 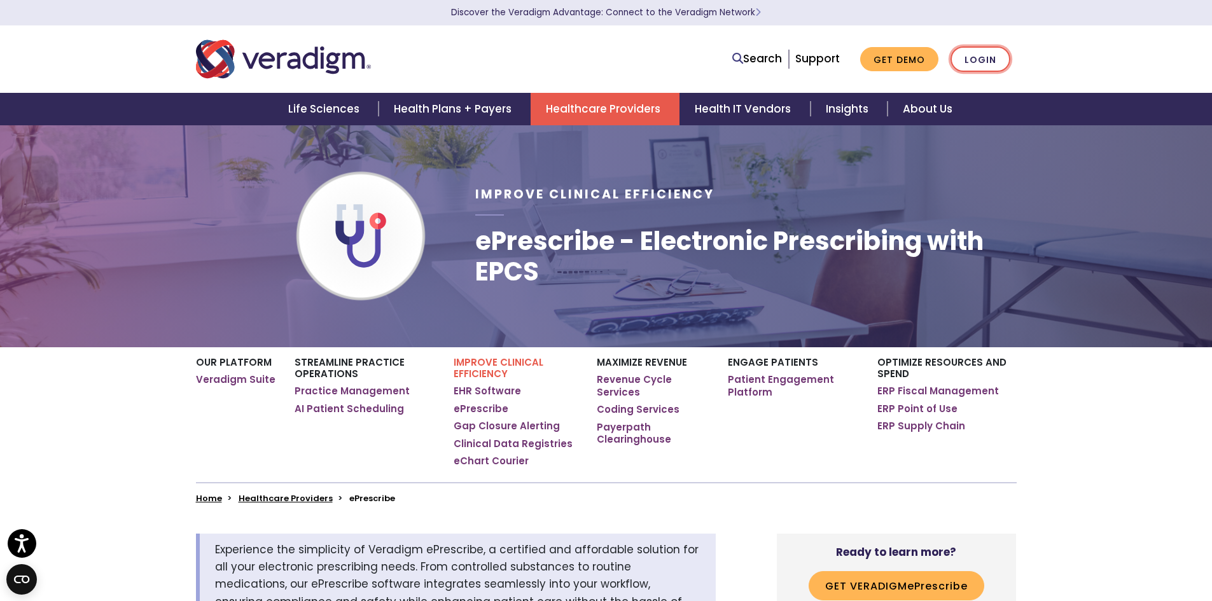 I want to click on a: ePrescribe, so click(x=481, y=409).